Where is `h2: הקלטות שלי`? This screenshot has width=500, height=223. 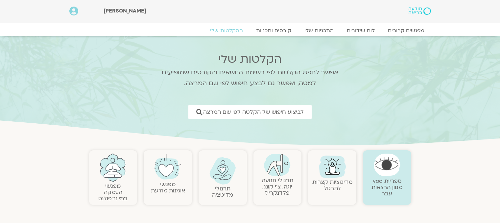 h2: הקלטות שלי is located at coordinates (250, 59).